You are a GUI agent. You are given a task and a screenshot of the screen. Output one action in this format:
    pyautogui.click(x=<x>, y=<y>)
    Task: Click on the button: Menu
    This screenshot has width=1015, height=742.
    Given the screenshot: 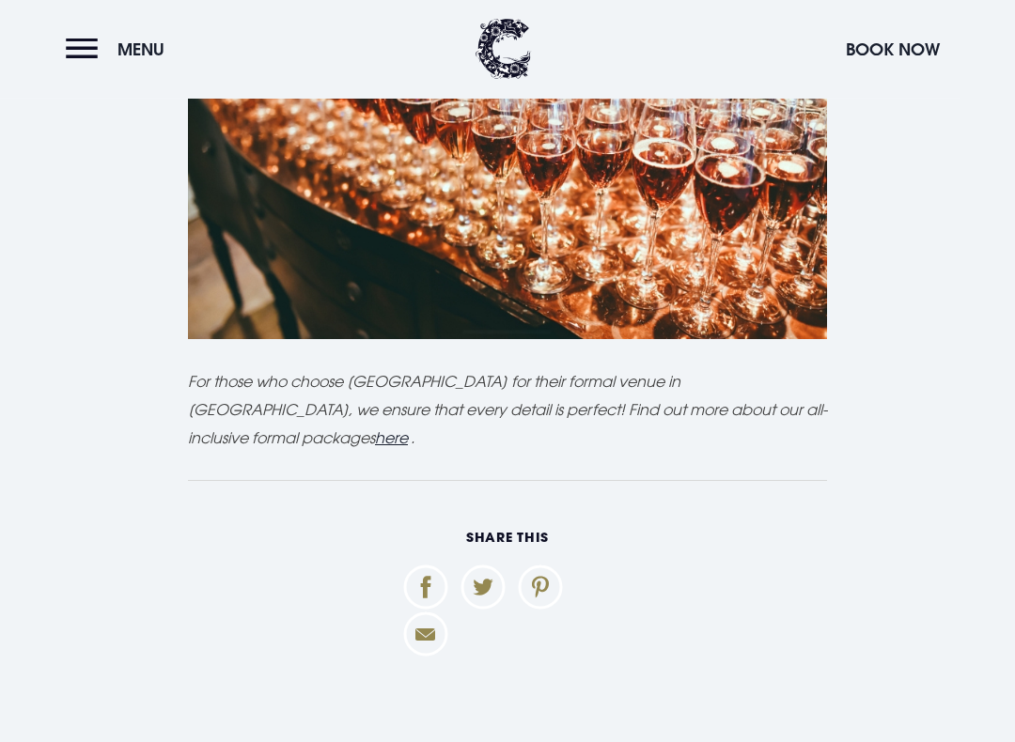 What is the action you would take?
    pyautogui.click(x=119, y=49)
    